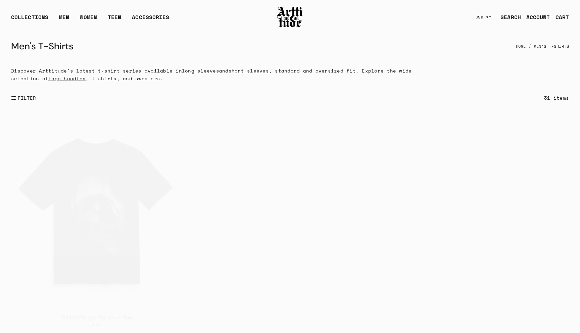 This screenshot has height=333, width=580. What do you see at coordinates (97, 317) in the screenshot?
I see `a: Digital Mirage Signature Tee` at bounding box center [97, 317].